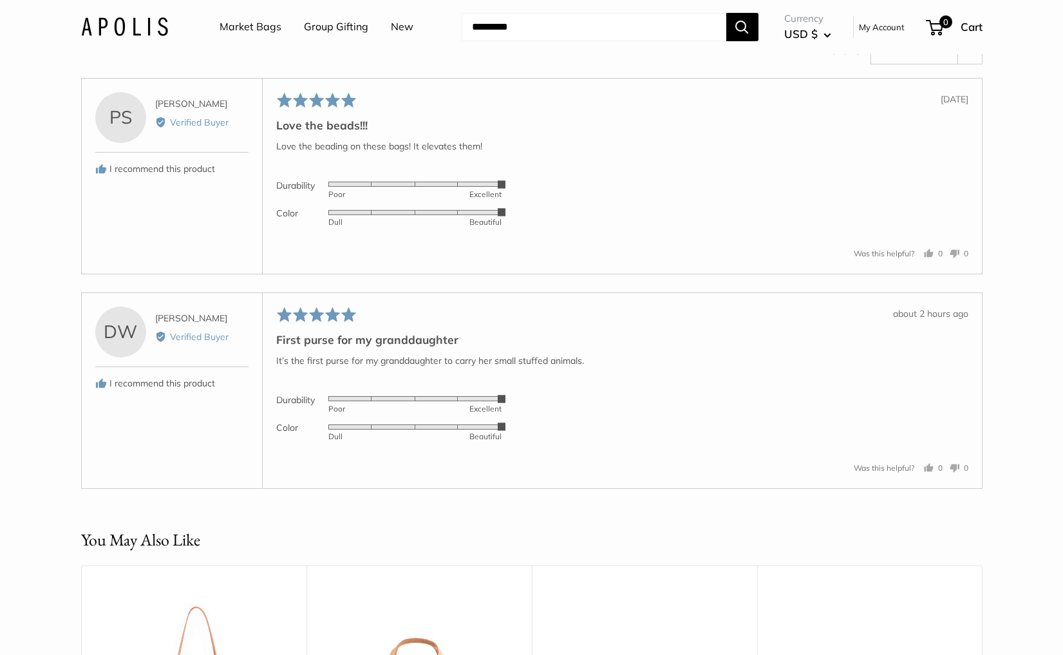  What do you see at coordinates (622, 146) in the screenshot?
I see `p: Love the beading on these bags! It elevates them!` at bounding box center [622, 146].